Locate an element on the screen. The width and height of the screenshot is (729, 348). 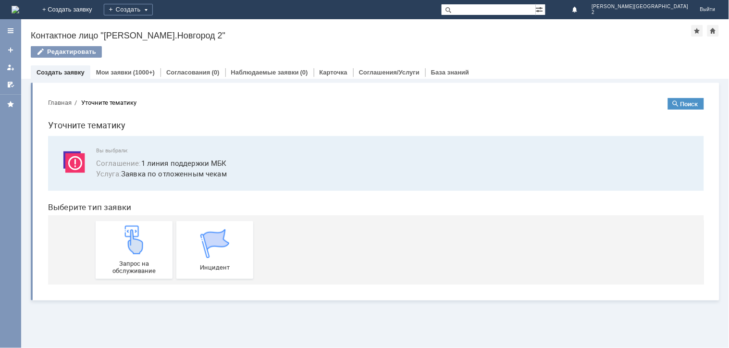
span: Запрос на обслуживание is located at coordinates (94, 177).